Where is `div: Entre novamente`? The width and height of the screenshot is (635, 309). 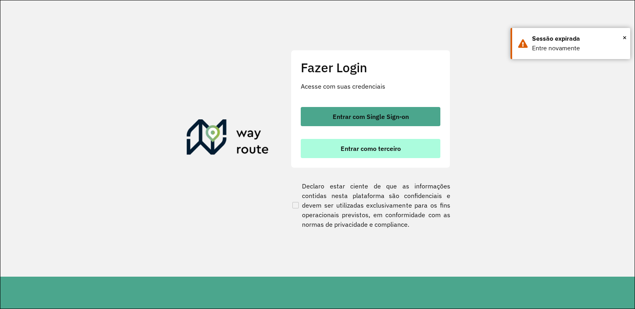
div: Entre novamente is located at coordinates (578, 48).